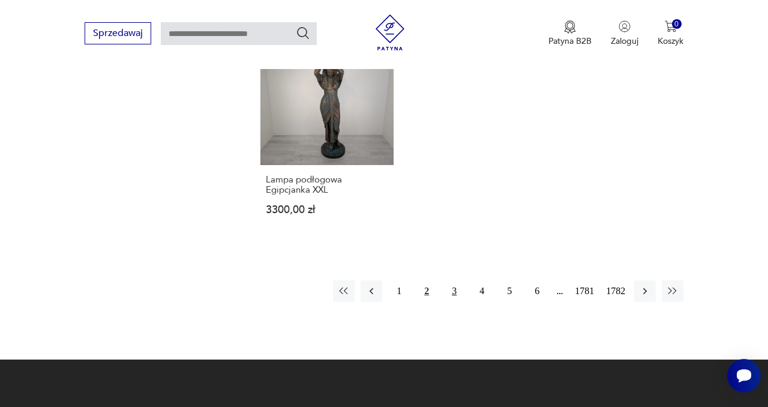 The image size is (768, 407). I want to click on div: 0, so click(677, 24).